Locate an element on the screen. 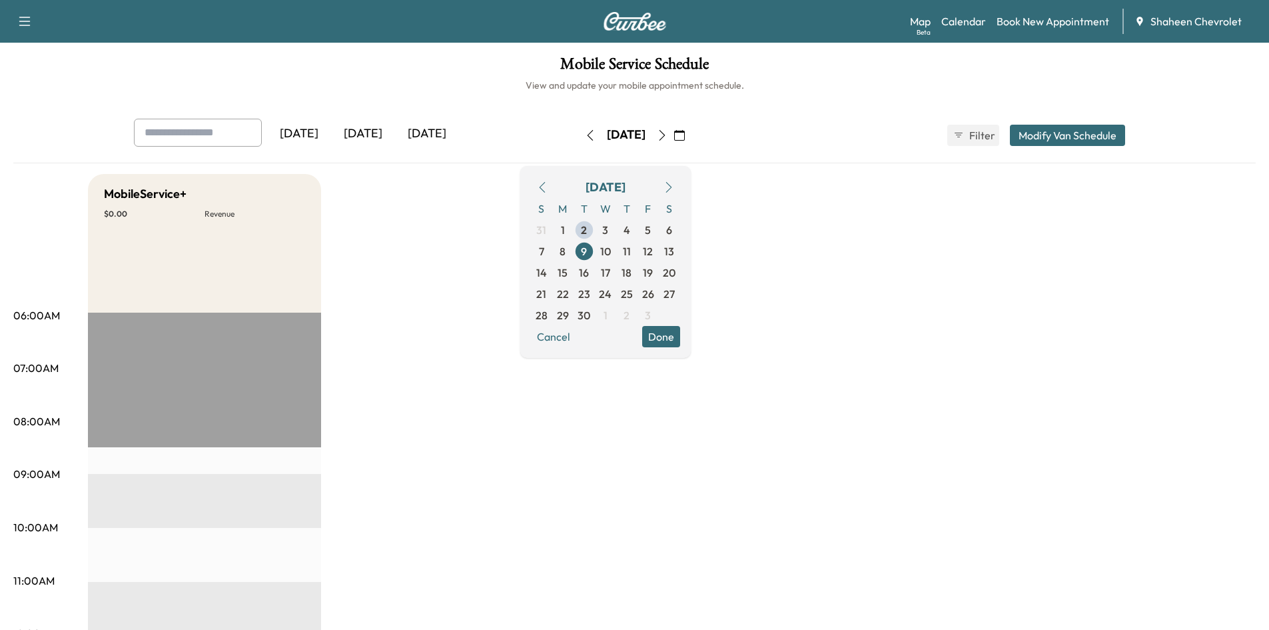 The width and height of the screenshot is (1269, 630). span: 7 is located at coordinates (542, 251).